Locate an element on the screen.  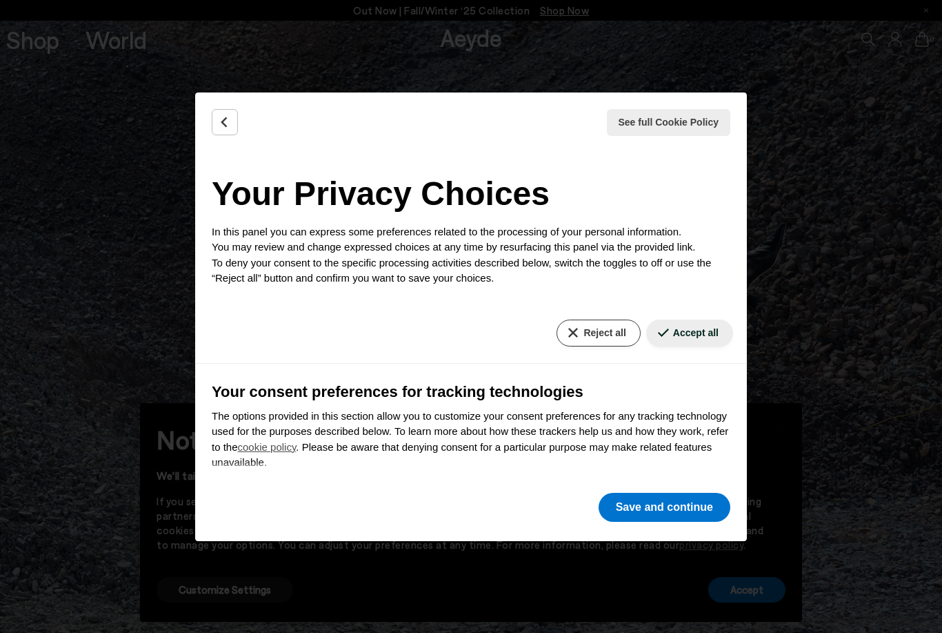
span: See full Cookie Policy is located at coordinates (669, 122).